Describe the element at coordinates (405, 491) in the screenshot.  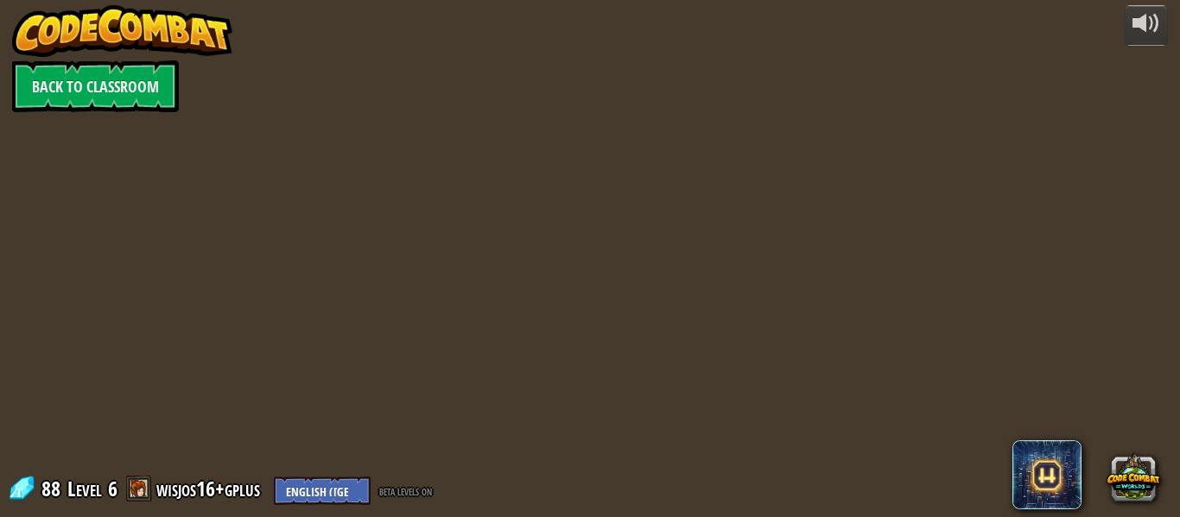
I see `span: beta levels on` at that location.